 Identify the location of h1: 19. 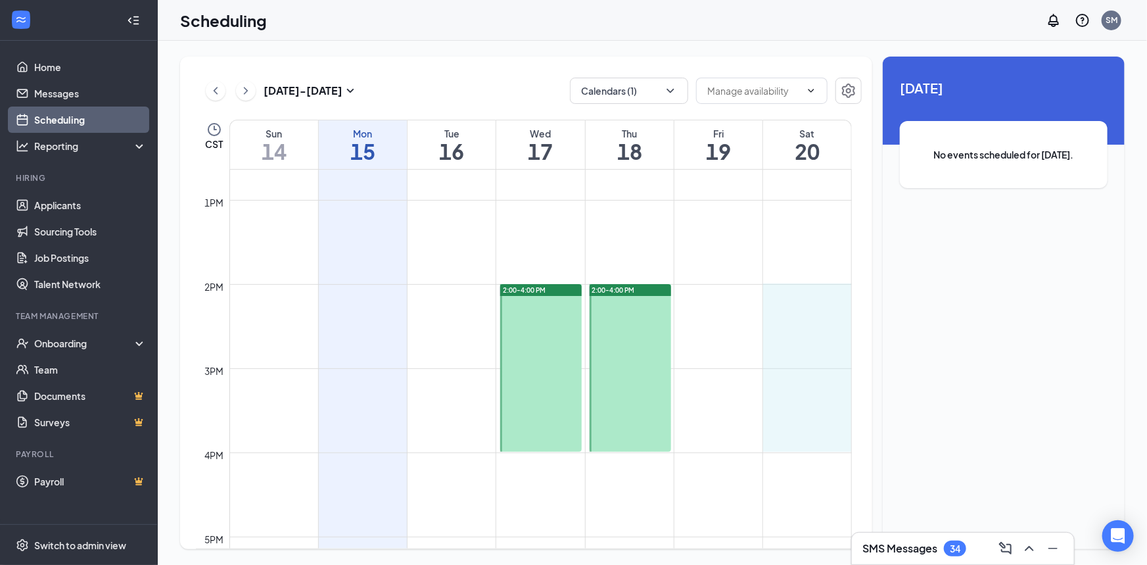
(719, 151).